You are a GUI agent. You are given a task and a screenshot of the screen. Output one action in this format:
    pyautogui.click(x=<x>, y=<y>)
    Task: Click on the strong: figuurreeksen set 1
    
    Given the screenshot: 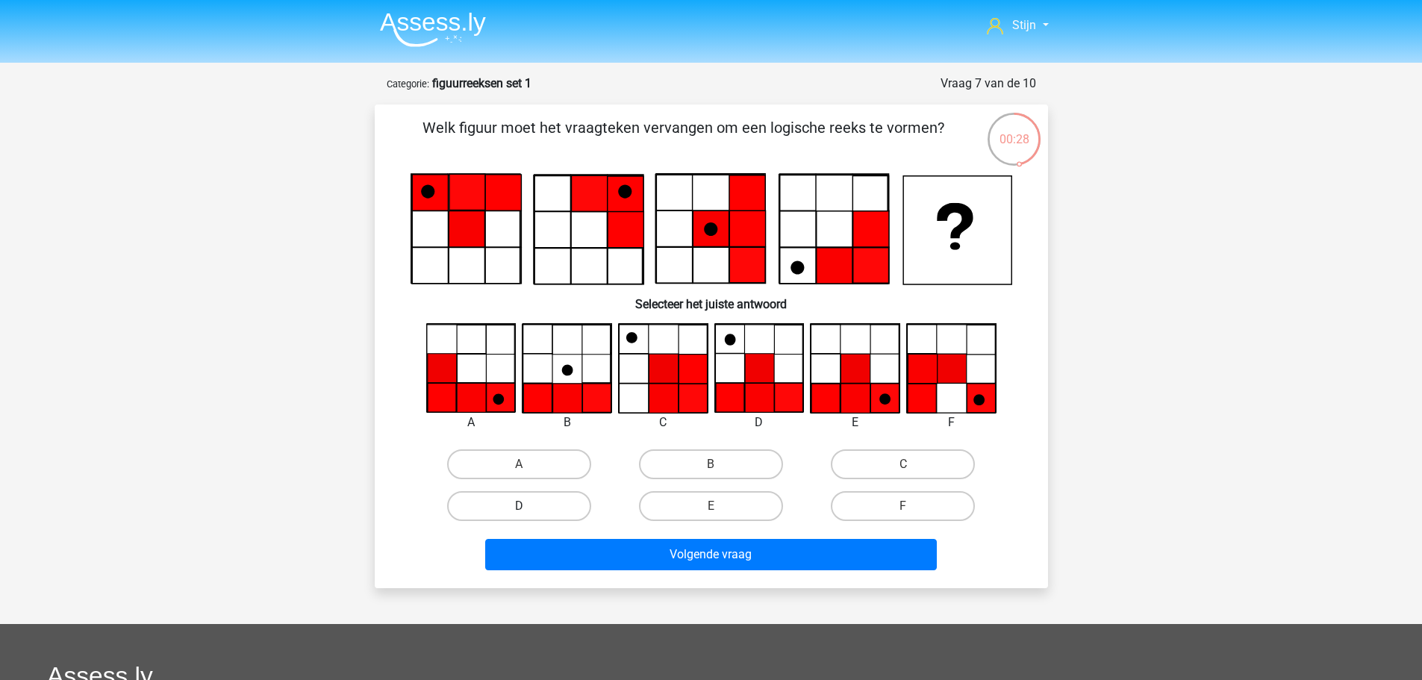 What is the action you would take?
    pyautogui.click(x=482, y=83)
    